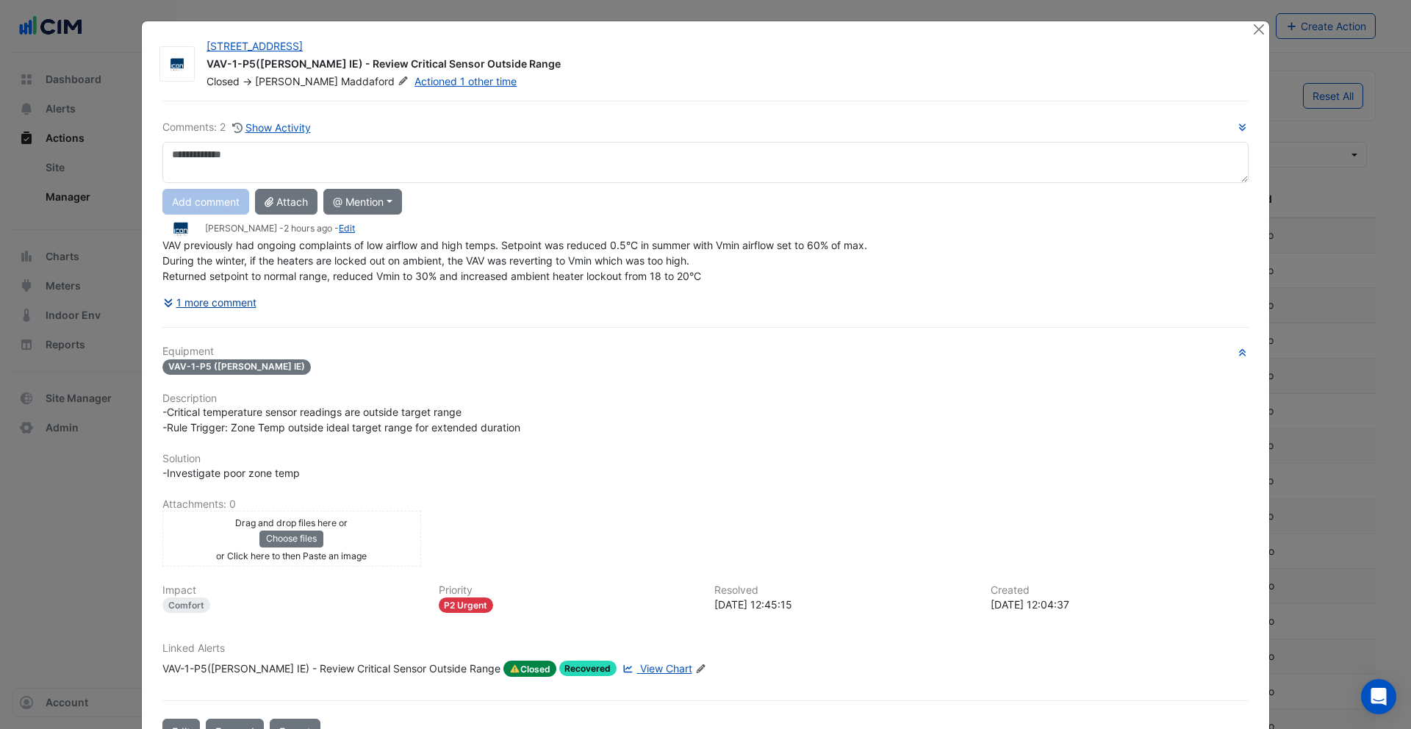 The width and height of the screenshot is (1411, 729). What do you see at coordinates (231, 472) in the screenshot?
I see `span: -Investigate poor zone temp` at bounding box center [231, 472].